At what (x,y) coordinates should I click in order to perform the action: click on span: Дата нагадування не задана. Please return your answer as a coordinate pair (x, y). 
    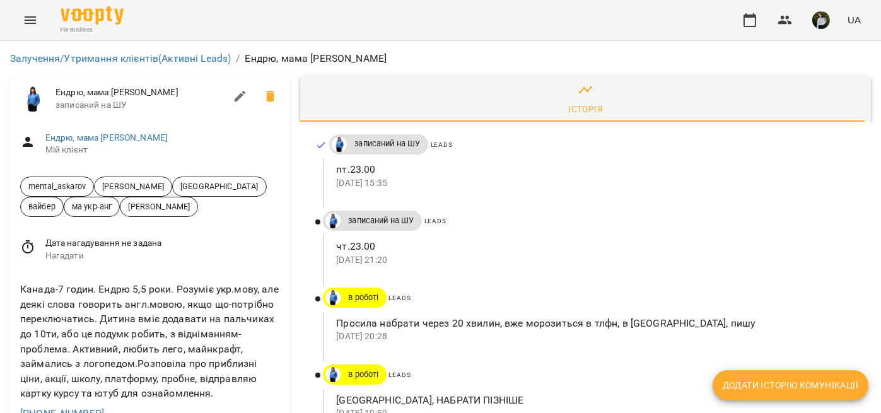
    Looking at the image, I should click on (163, 243).